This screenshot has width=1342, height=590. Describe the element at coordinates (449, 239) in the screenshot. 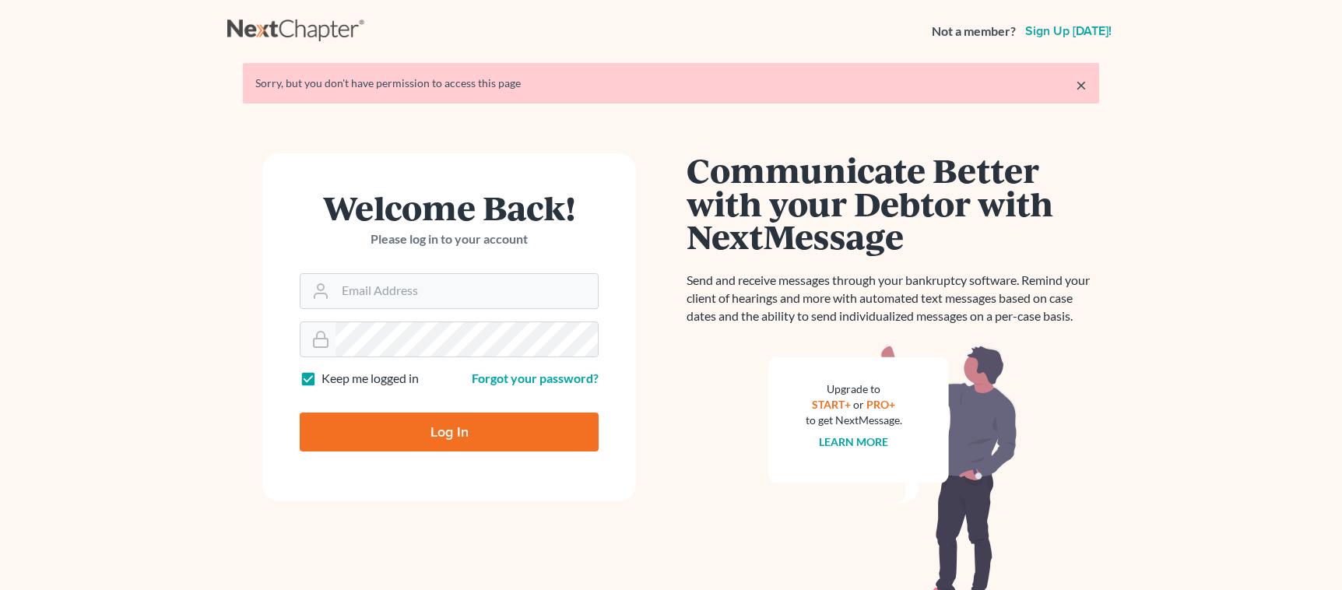

I see `p: Please log in to your account` at that location.